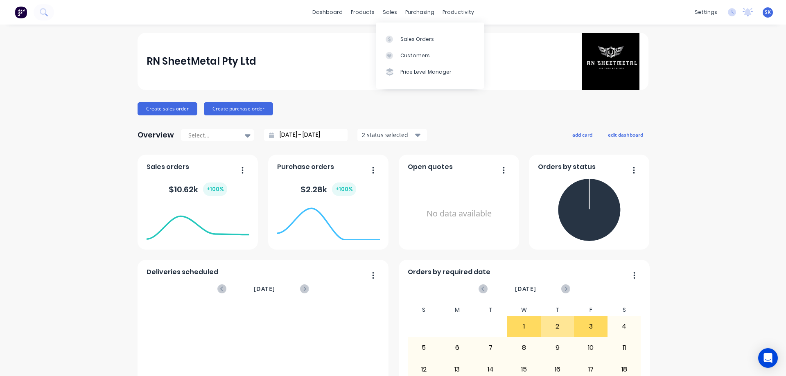 The height and width of the screenshot is (376, 786). Describe the element at coordinates (238, 109) in the screenshot. I see `button: Create purchase order` at that location.